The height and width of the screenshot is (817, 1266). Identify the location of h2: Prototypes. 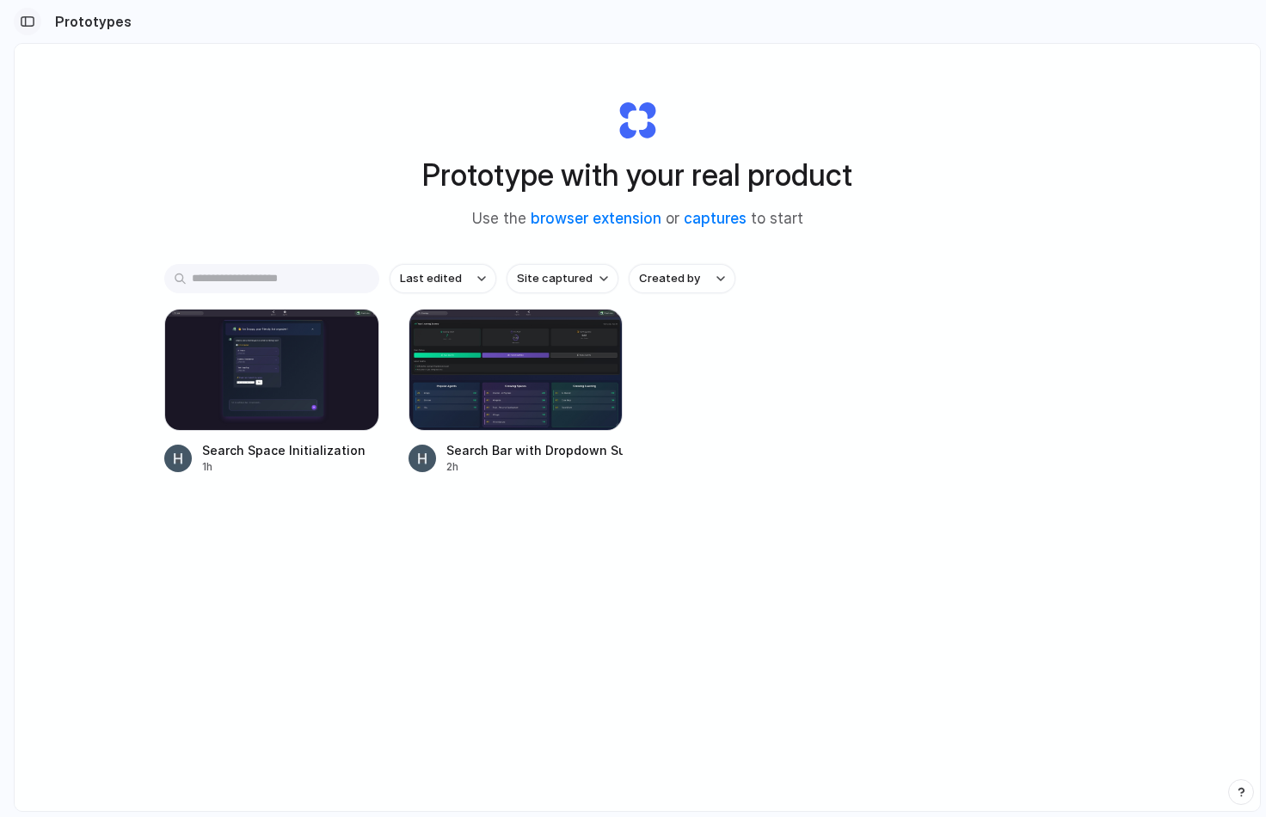
(89, 21).